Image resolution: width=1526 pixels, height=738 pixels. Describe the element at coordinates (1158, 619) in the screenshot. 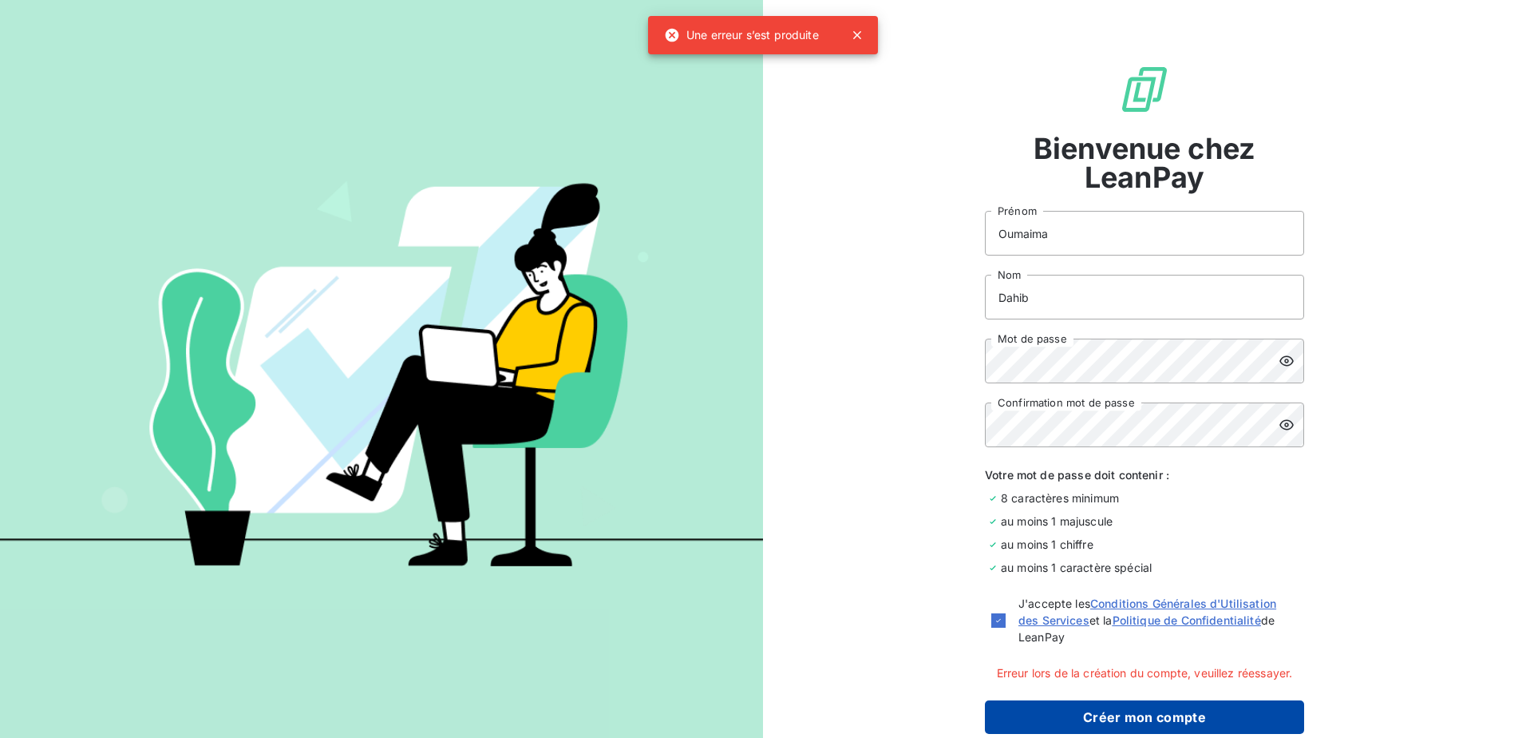

I see `span: J'accepte les et la de LeanPay` at that location.